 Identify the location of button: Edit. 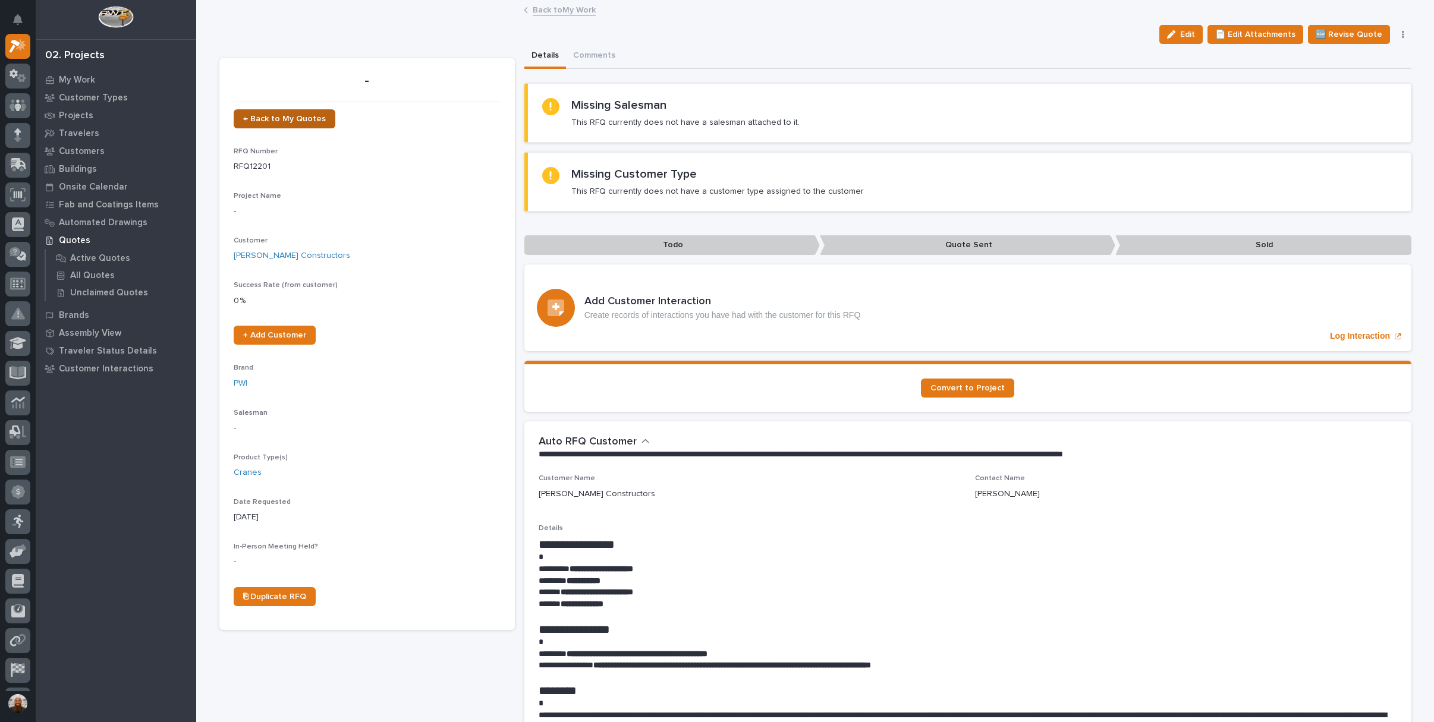
(1181, 34).